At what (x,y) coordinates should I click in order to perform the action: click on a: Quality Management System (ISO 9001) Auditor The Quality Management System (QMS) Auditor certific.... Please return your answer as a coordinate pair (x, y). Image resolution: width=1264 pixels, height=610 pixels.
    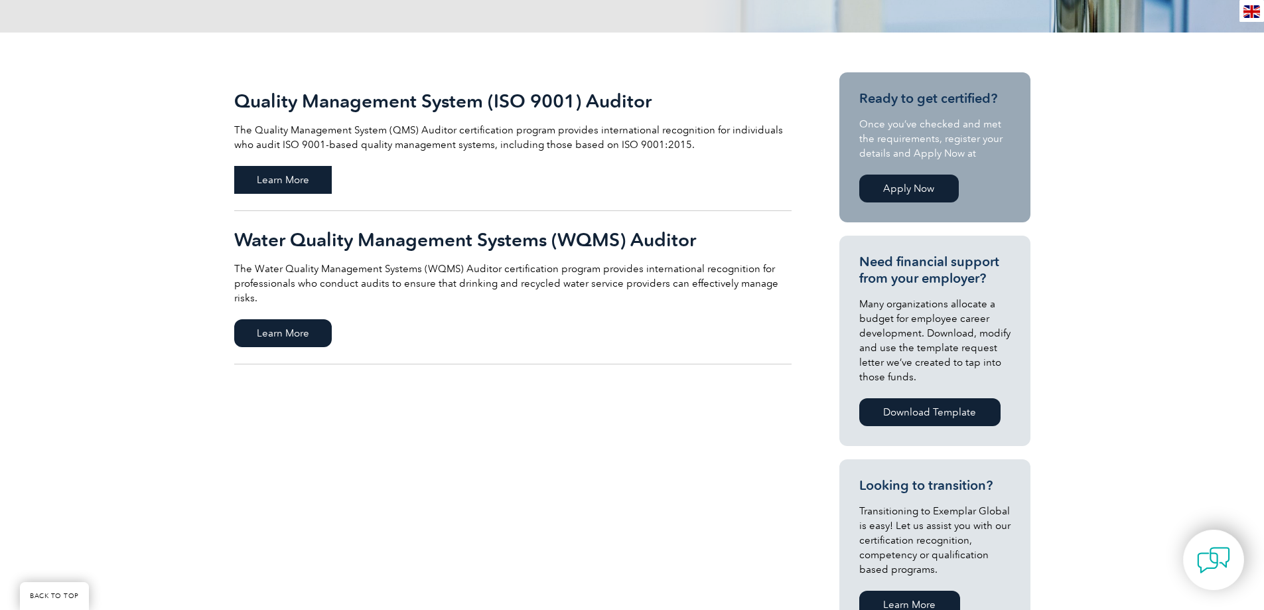
    Looking at the image, I should click on (513, 141).